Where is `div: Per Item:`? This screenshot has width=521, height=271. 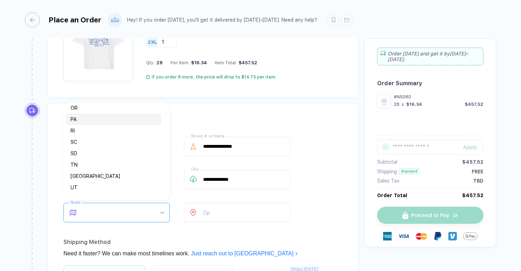 div: Per Item: is located at coordinates (189, 62).